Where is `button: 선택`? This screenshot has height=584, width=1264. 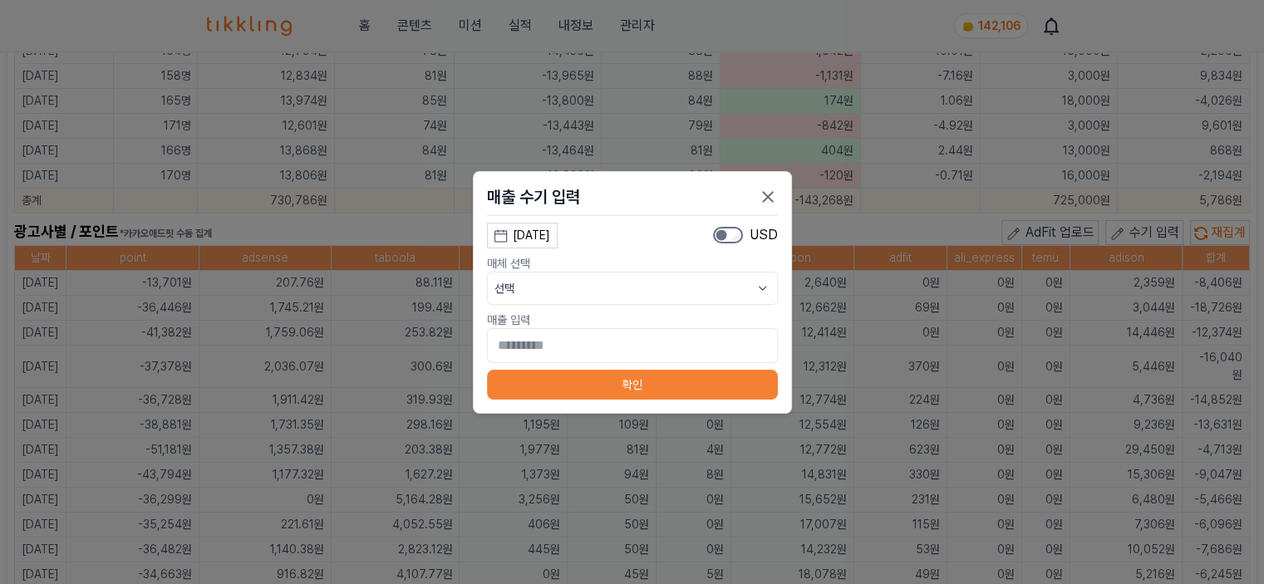
button: 선택 is located at coordinates (632, 288).